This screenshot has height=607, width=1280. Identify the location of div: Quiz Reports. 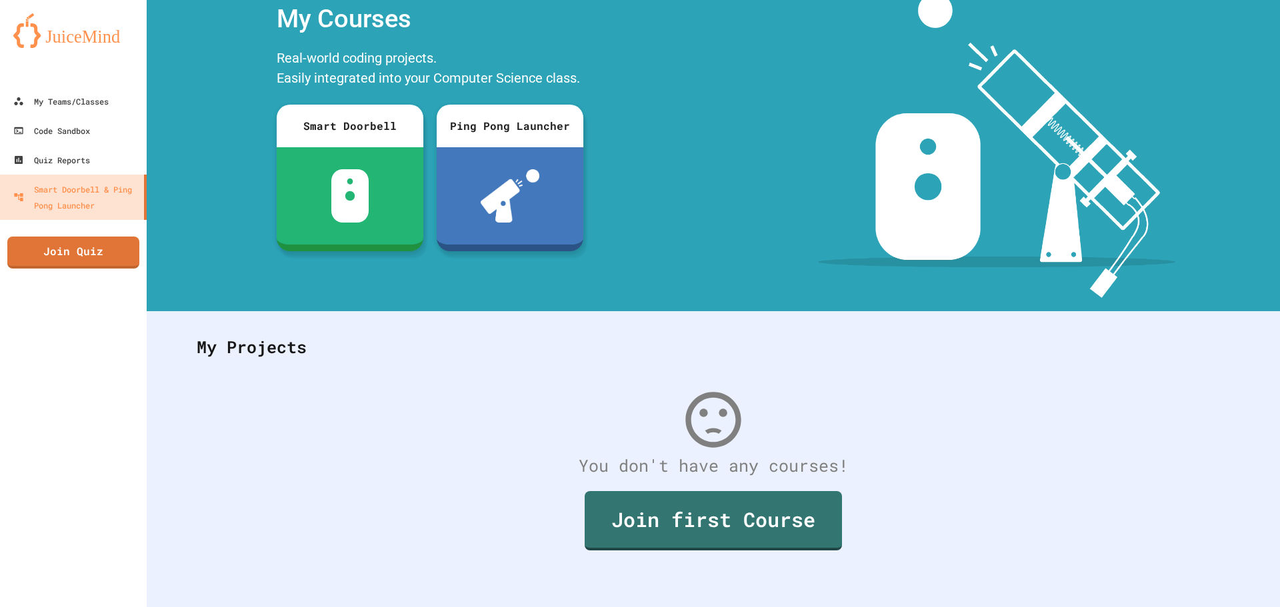
(51, 160).